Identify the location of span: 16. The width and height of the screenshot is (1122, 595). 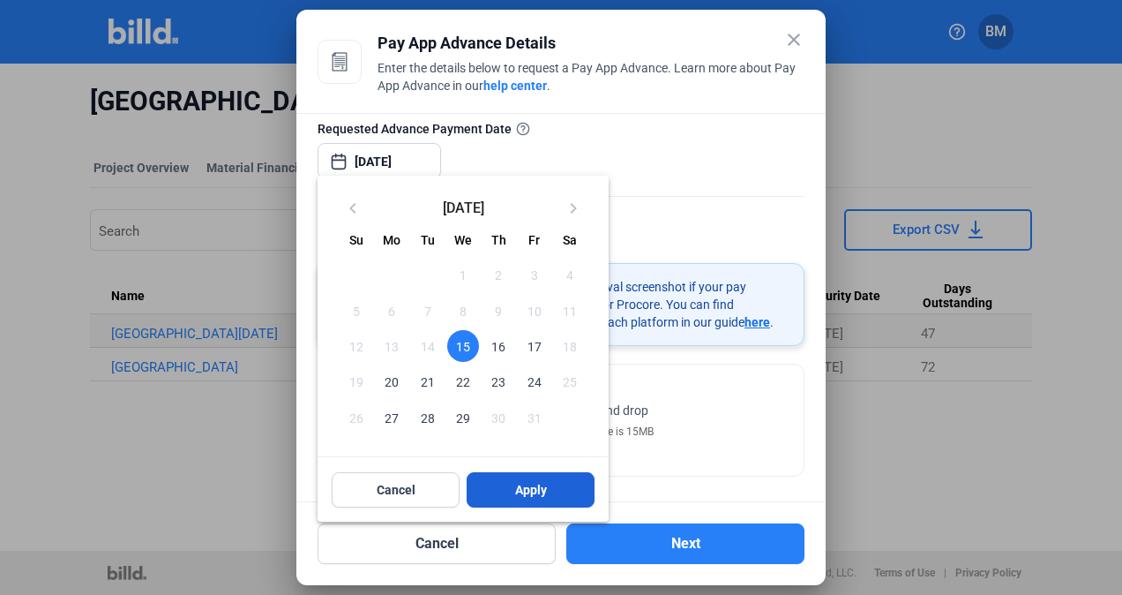
(499, 346).